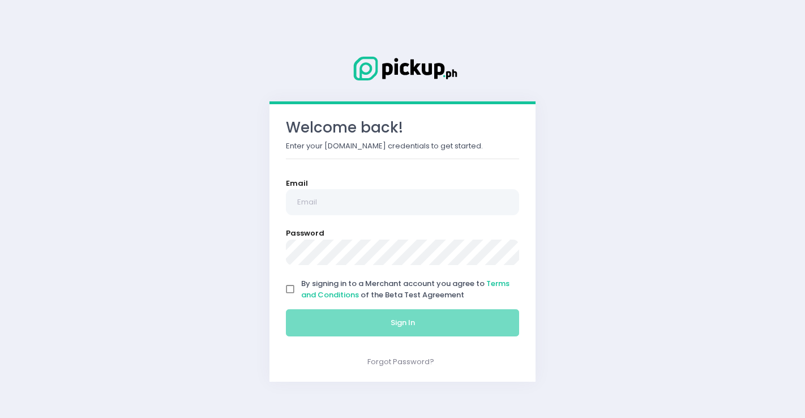 Image resolution: width=805 pixels, height=418 pixels. Describe the element at coordinates (403, 127) in the screenshot. I see `h3: Welcome back!` at that location.